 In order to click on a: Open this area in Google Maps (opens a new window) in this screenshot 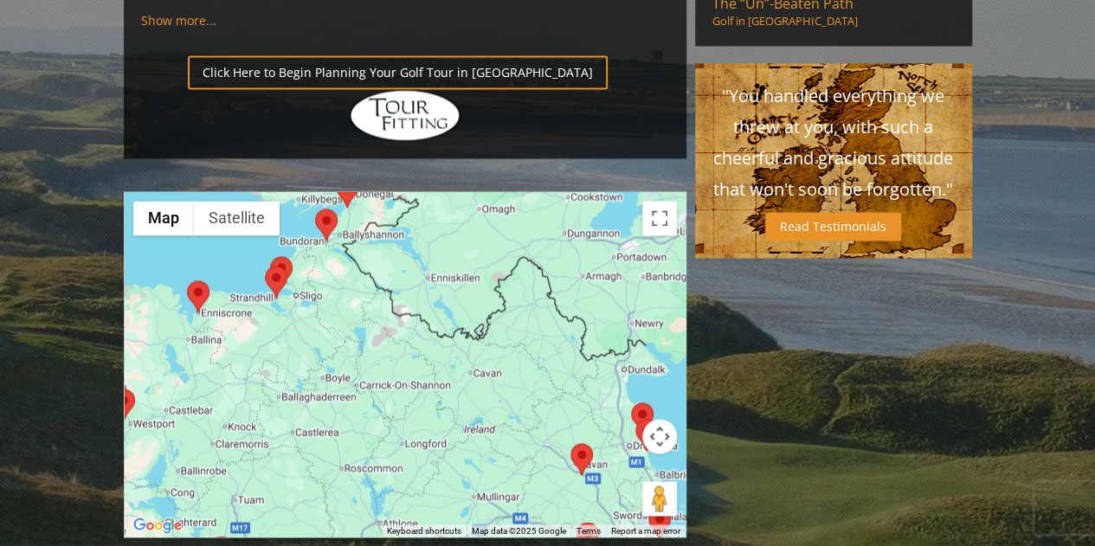, I will do `click(158, 525)`.